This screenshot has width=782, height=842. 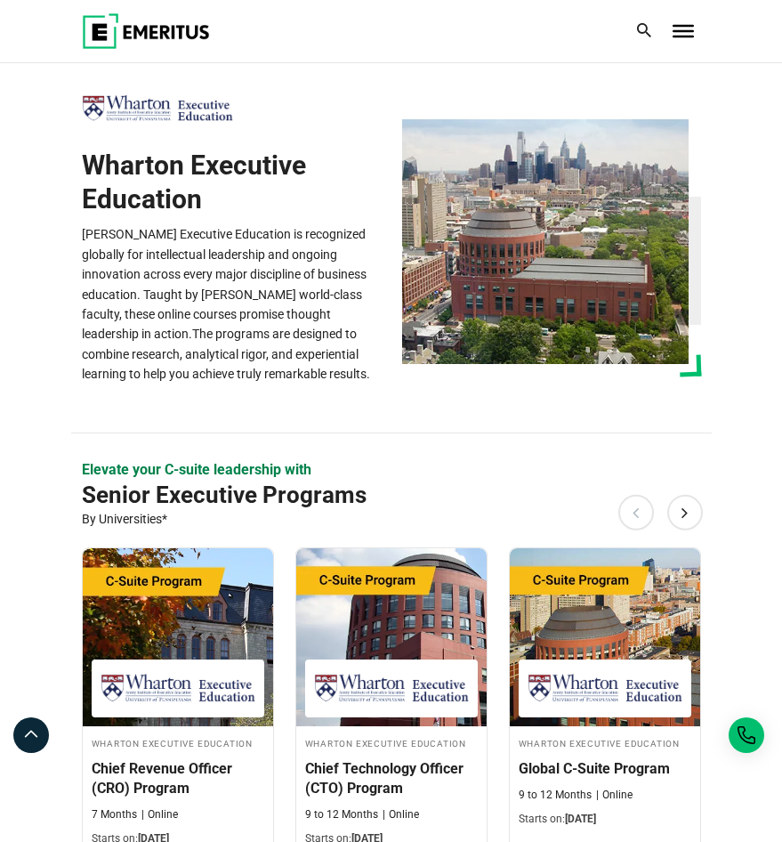 I want to click on img: Chief Technology Officer (CTO) Program | Online Technology Course, so click(x=392, y=637).